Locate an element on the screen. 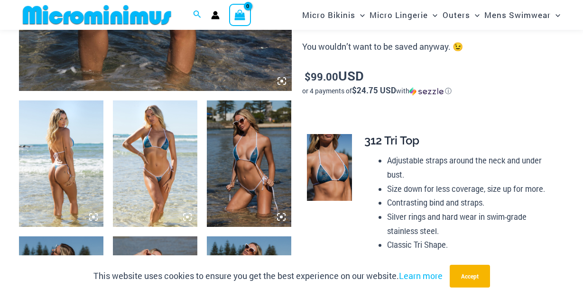 The height and width of the screenshot is (297, 583). button: Accept is located at coordinates (469, 276).